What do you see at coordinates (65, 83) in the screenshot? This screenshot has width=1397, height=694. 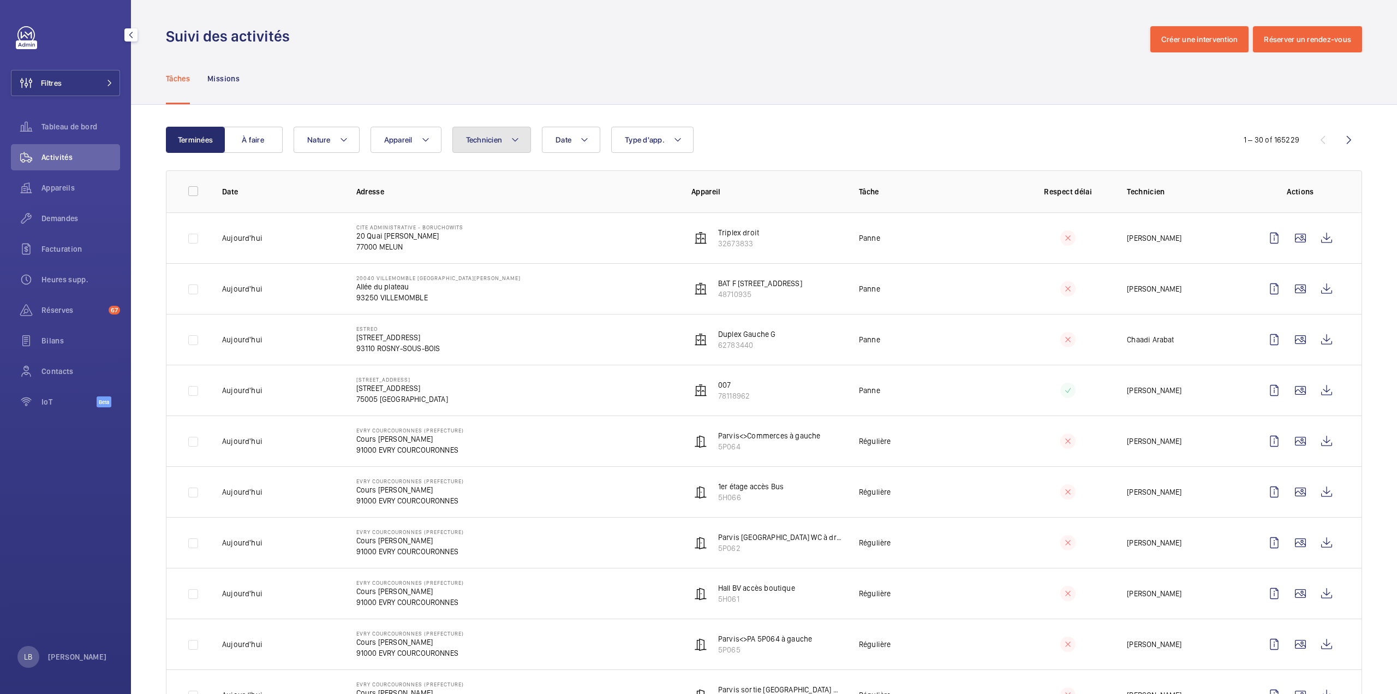 I see `button: Filtres` at bounding box center [65, 83].